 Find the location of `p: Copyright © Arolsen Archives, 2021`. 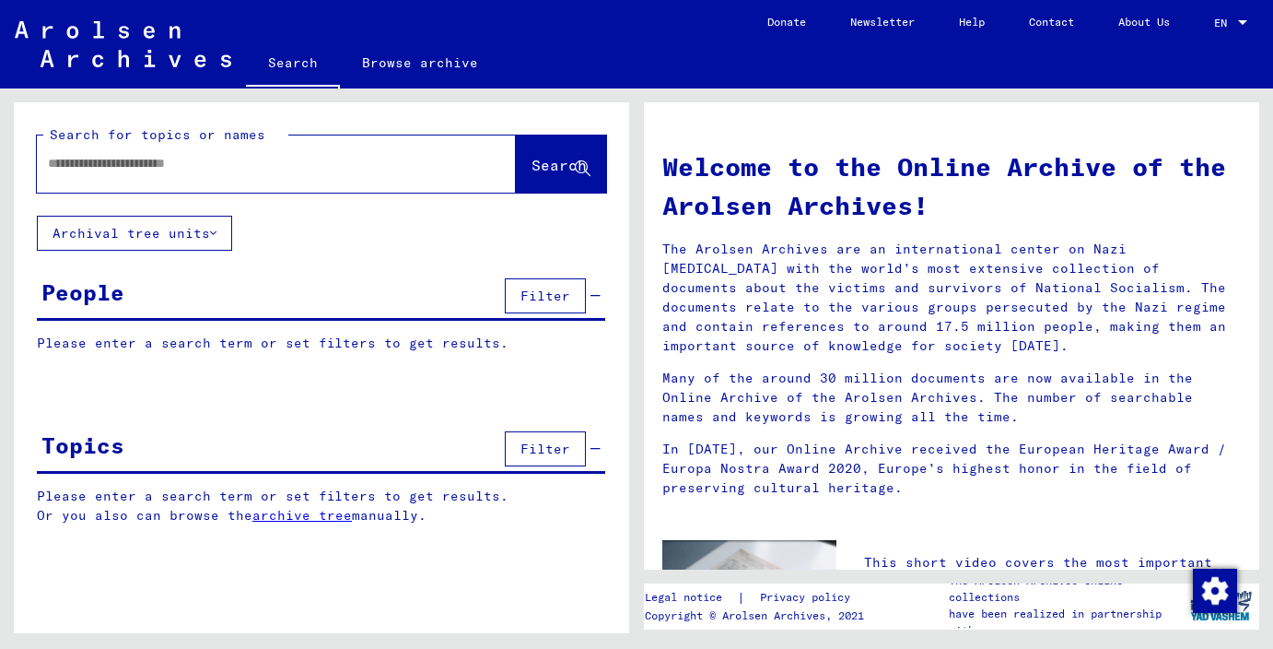

p: Copyright © Arolsen Archives, 2021 is located at coordinates (758, 615).